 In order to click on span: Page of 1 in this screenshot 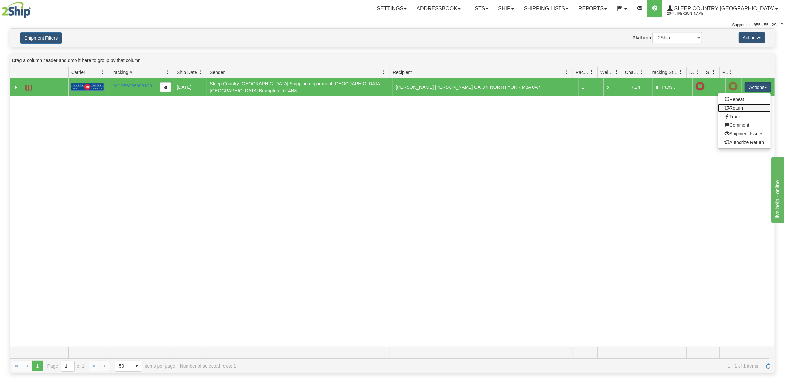, I will do `click(66, 366)`.